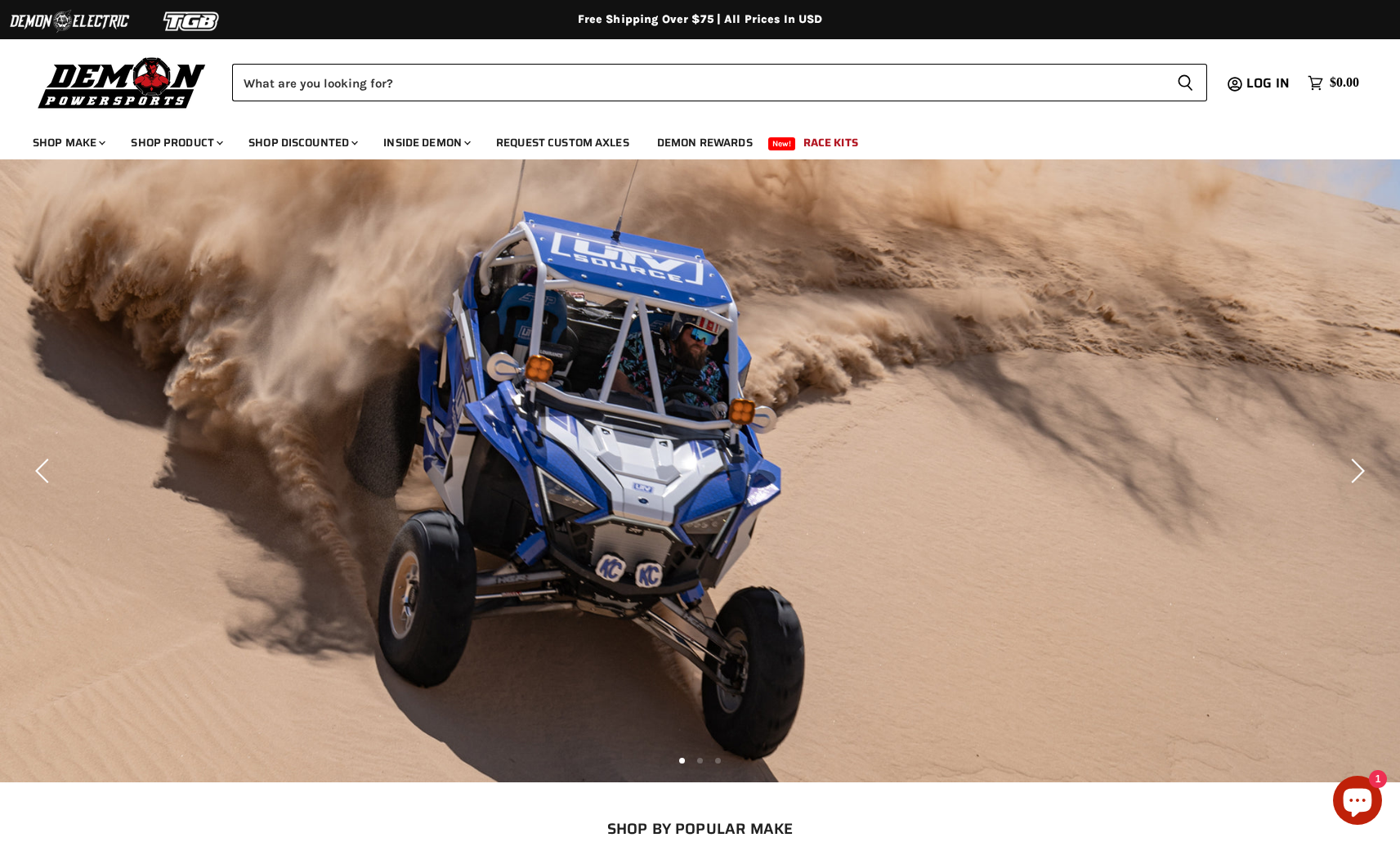 The width and height of the screenshot is (1400, 842). I want to click on inbox-online-store-chat: Shopify online store chat, so click(1357, 802).